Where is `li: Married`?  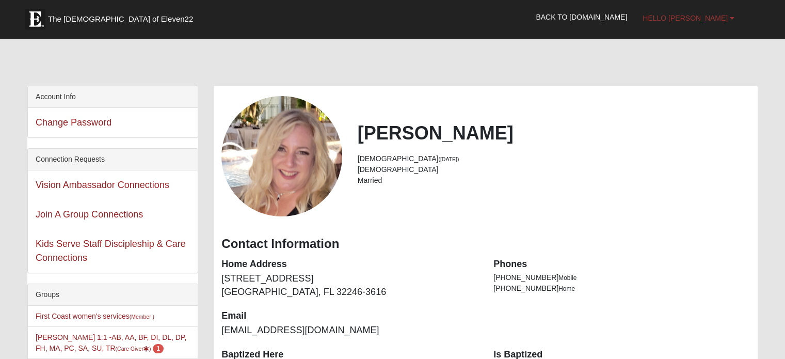
li: Married is located at coordinates (554, 180).